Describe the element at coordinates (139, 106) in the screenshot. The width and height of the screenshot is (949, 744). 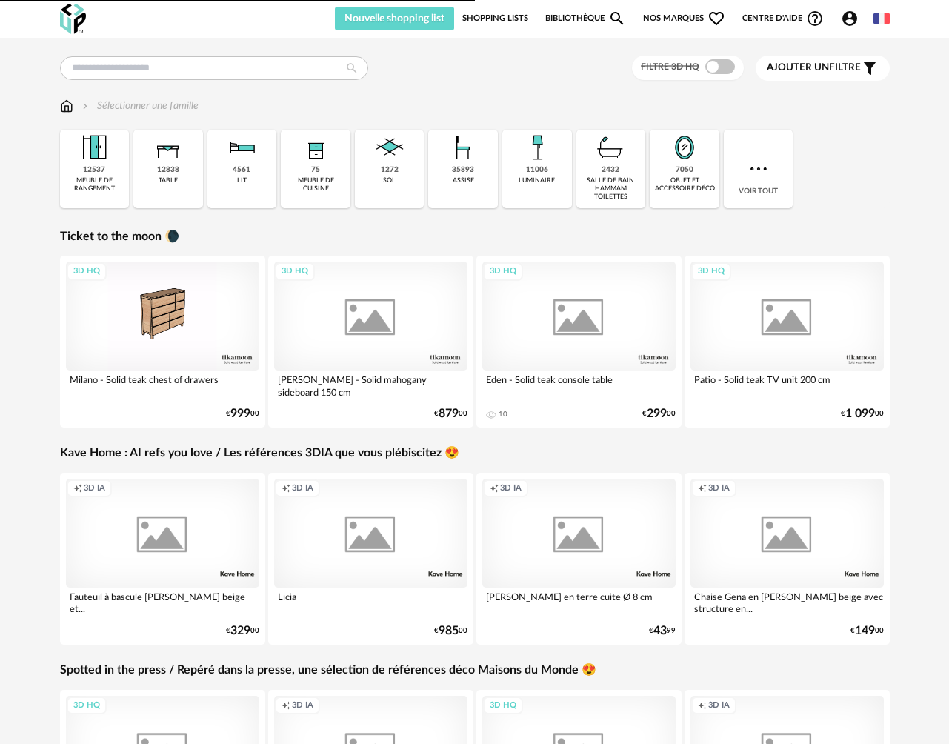
I see `div: Sélectionner une famille` at that location.